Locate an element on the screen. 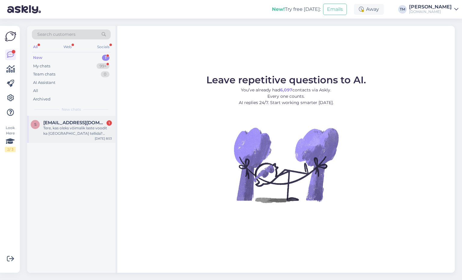 The height and width of the screenshot is (280, 462). div: 0 is located at coordinates (105, 74).